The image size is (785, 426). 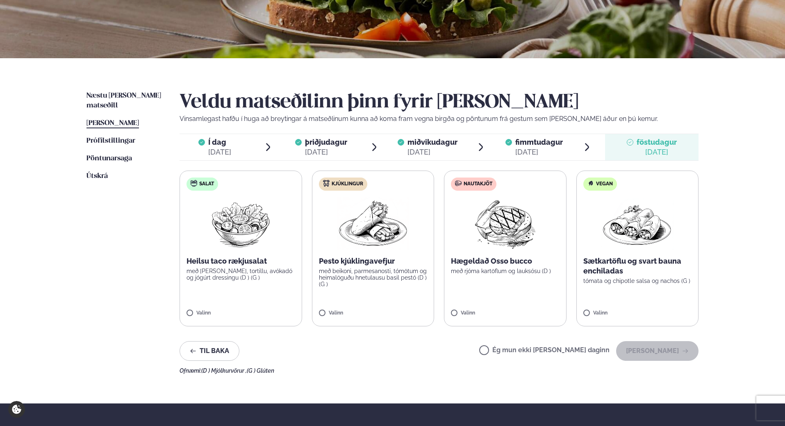 What do you see at coordinates (326, 183) in the screenshot?
I see `img: chicken.svg` at bounding box center [326, 183].